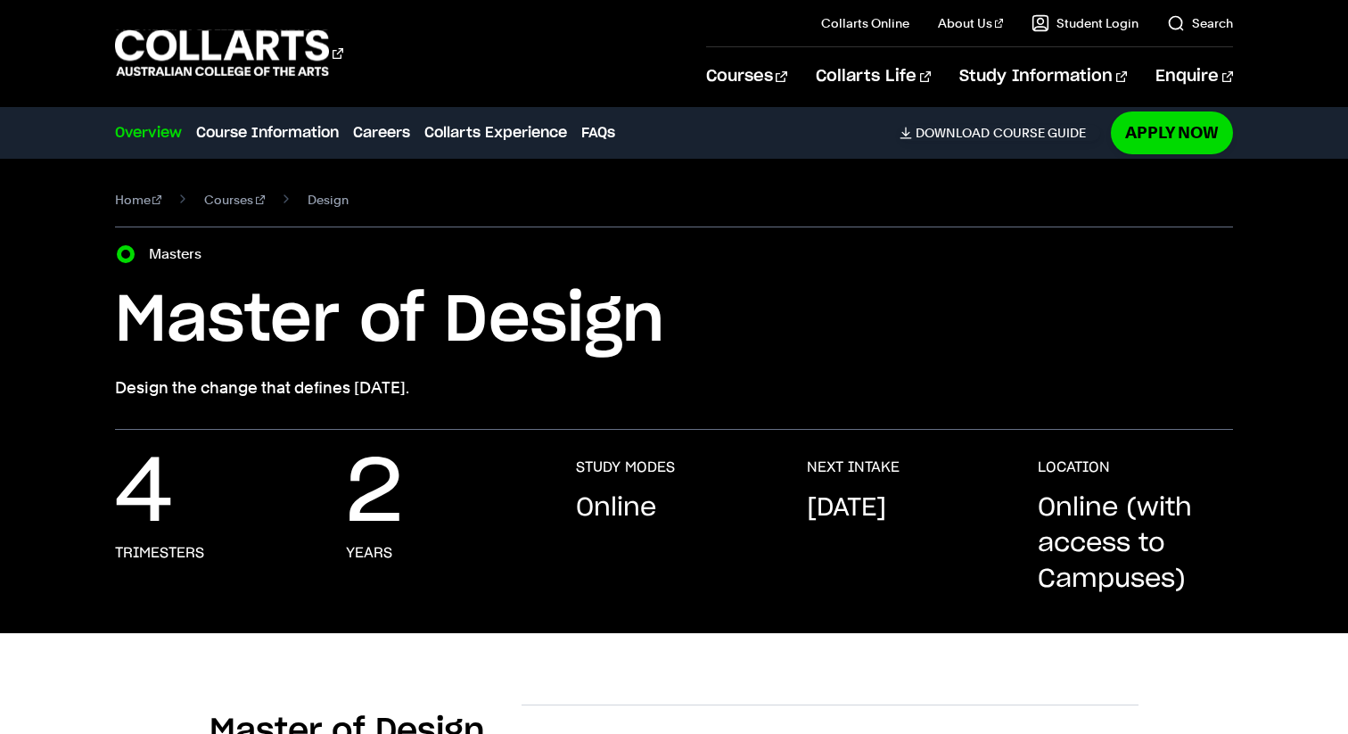 Image resolution: width=1348 pixels, height=734 pixels. What do you see at coordinates (381, 133) in the screenshot?
I see `a: Careers` at bounding box center [381, 133].